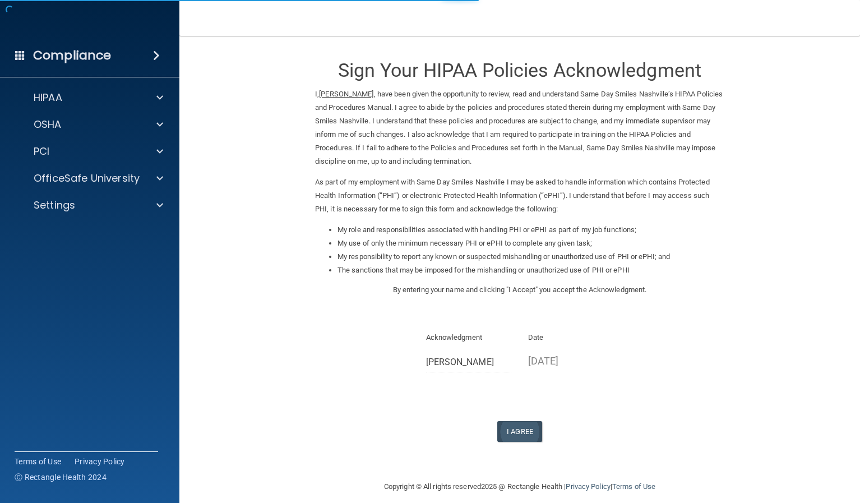 This screenshot has height=503, width=860. I want to click on input: Full Name, so click(469, 362).